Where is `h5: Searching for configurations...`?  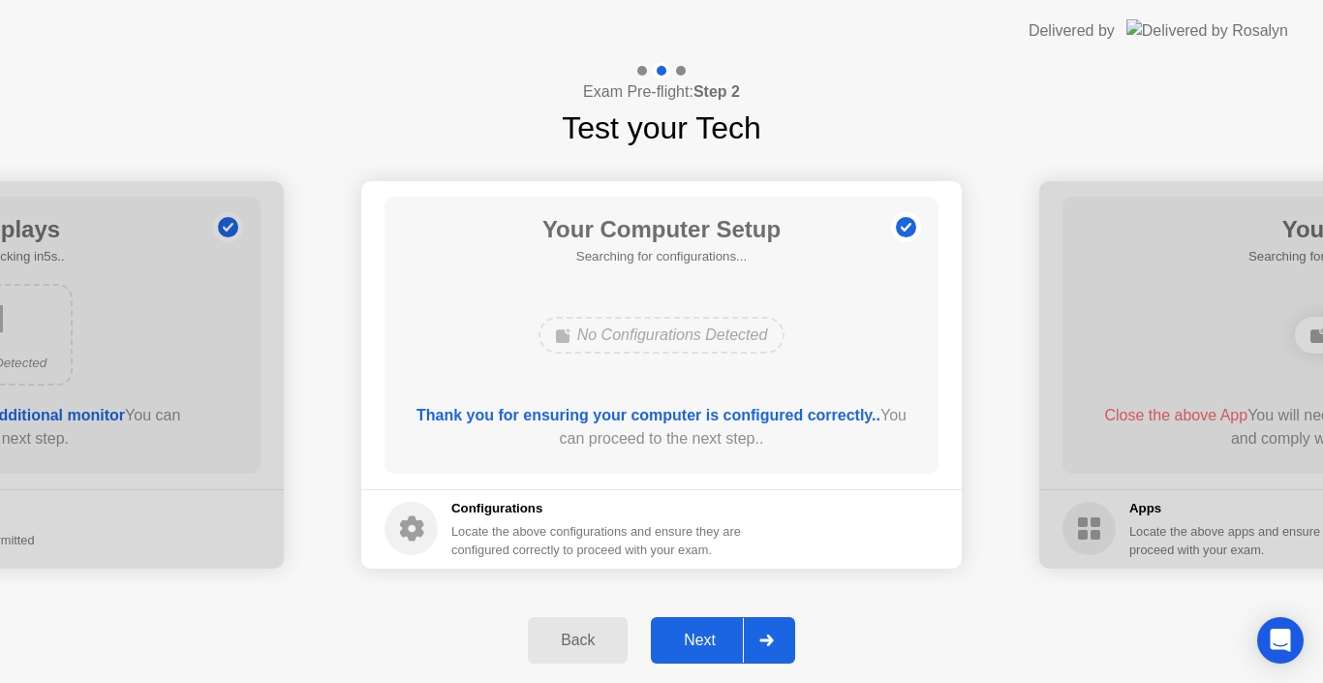
h5: Searching for configurations... is located at coordinates (661, 257).